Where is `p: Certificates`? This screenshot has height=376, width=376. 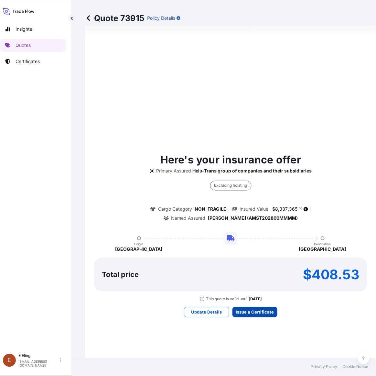
p: Certificates is located at coordinates (27, 61).